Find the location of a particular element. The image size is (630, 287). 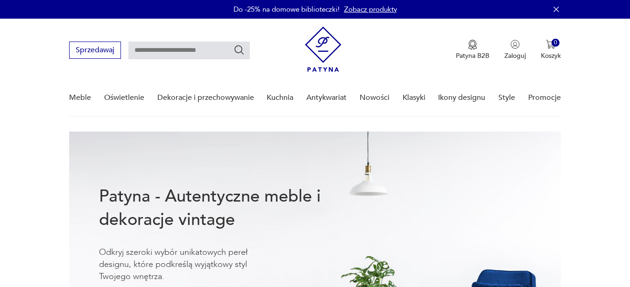

a: Klasyki is located at coordinates (414, 98).